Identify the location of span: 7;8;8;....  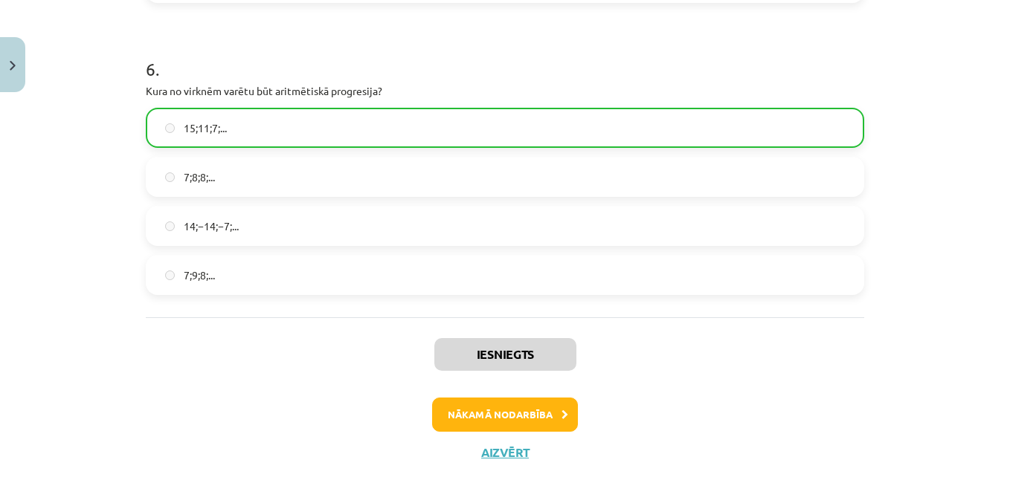
(199, 177).